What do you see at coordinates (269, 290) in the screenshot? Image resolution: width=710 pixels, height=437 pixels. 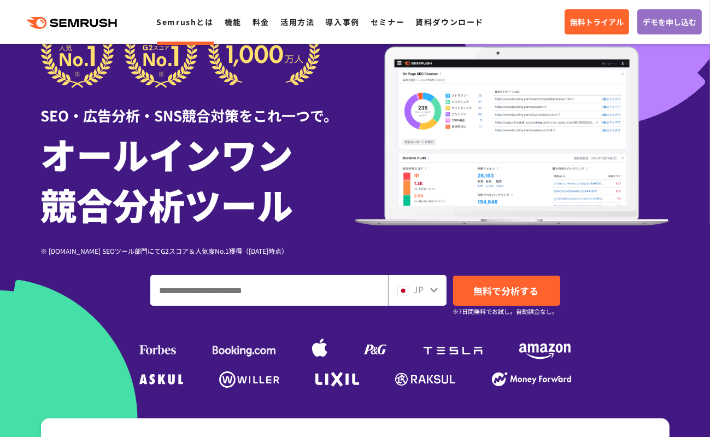 I see `input: ドメイン、キーワードまたはURLを入力してください` at bounding box center [269, 290].